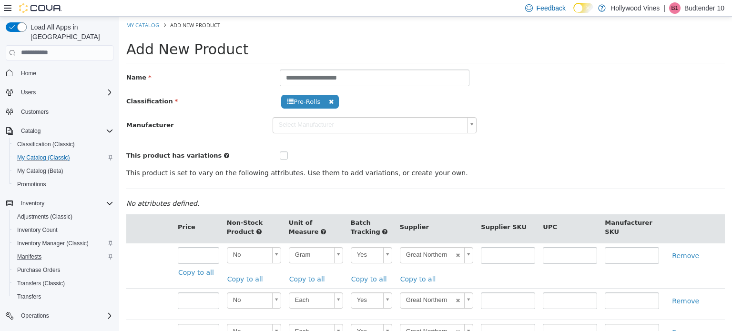 The image size is (732, 331). Describe the element at coordinates (675, 8) in the screenshot. I see `div: Budtender 10` at that location.